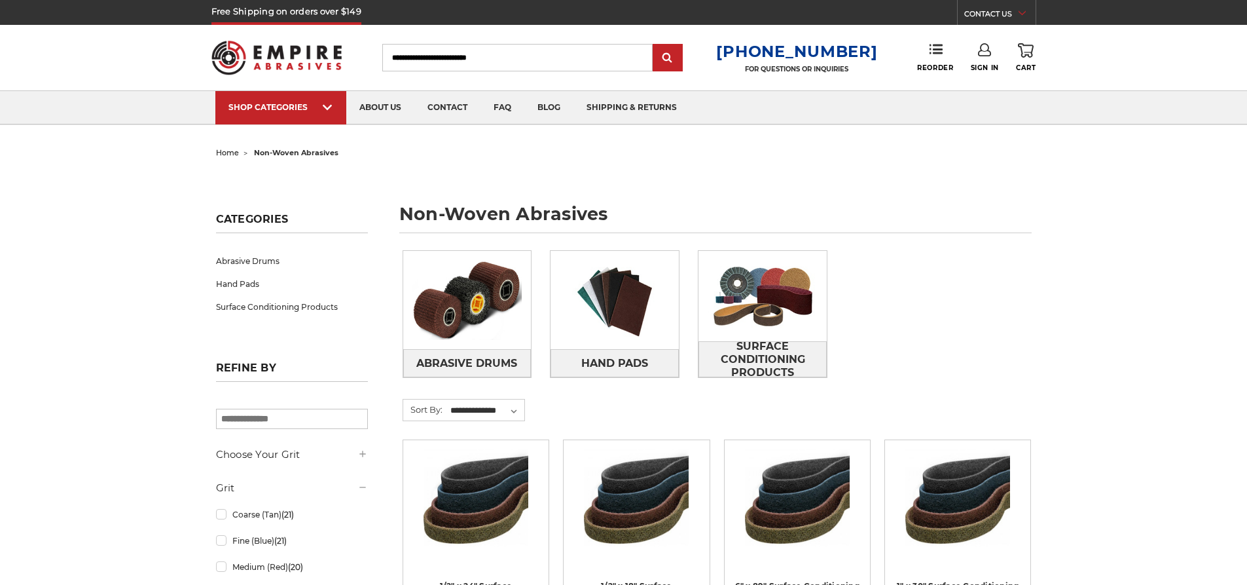 This screenshot has height=585, width=1247. What do you see at coordinates (468, 300) in the screenshot?
I see `img: Abrasive Drums` at bounding box center [468, 300].